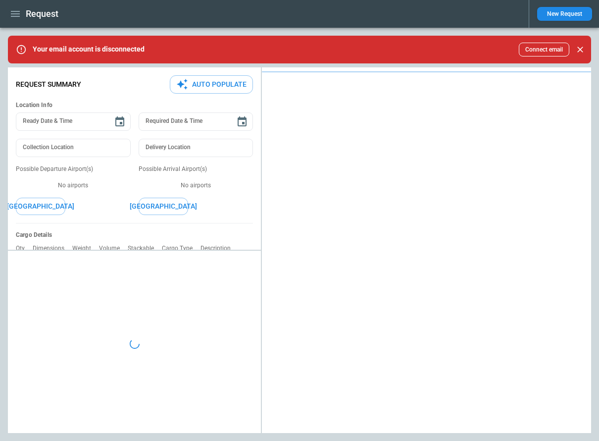 The width and height of the screenshot is (599, 441). I want to click on button: Close, so click(580, 50).